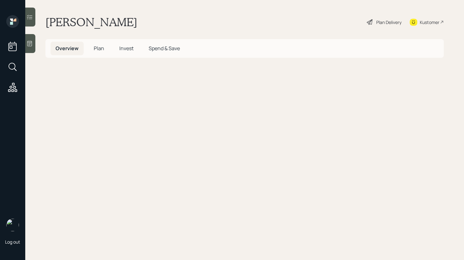  Describe the element at coordinates (429, 22) in the screenshot. I see `div: Kustomer` at that location.